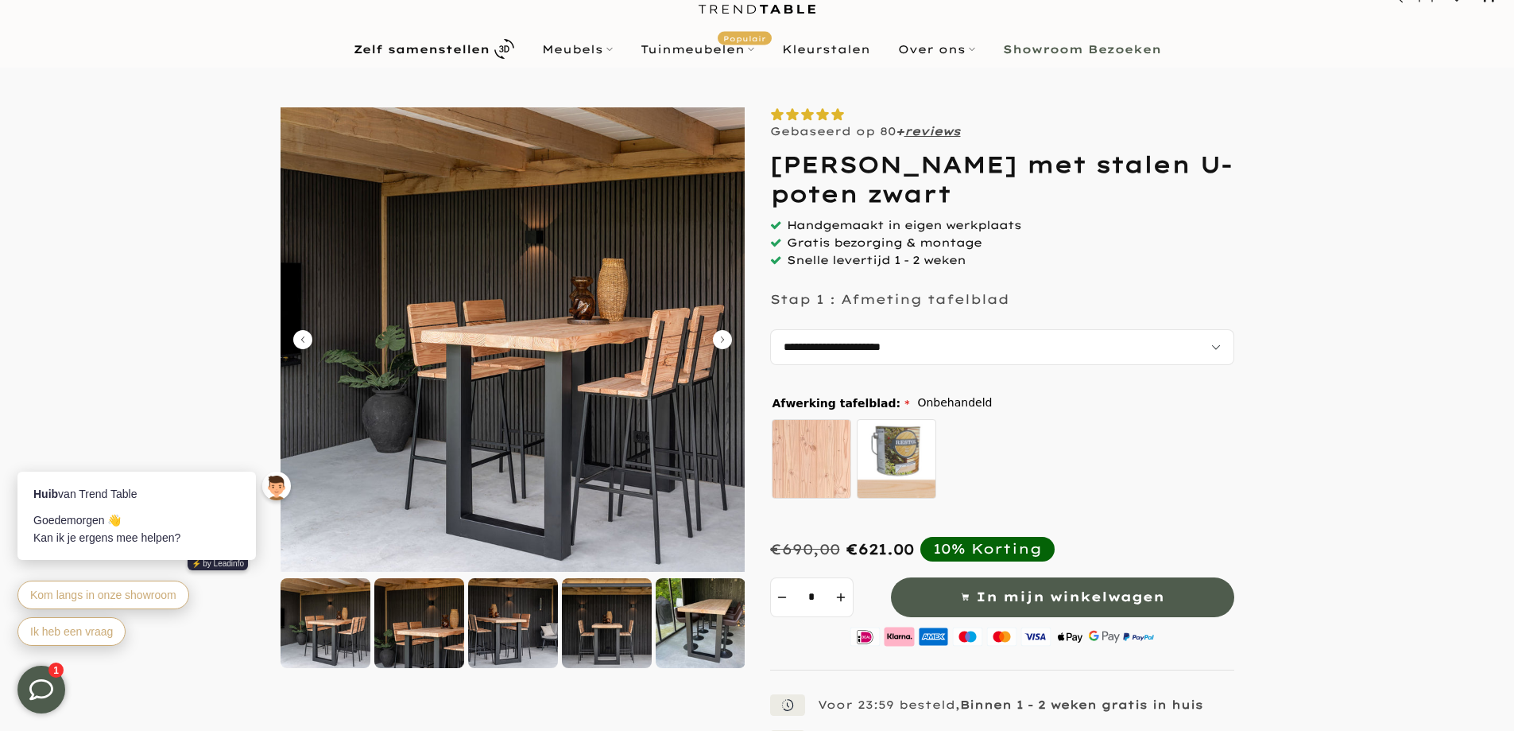 The height and width of the screenshot is (731, 1514). Describe the element at coordinates (1082, 49) in the screenshot. I see `b: Showroom Bezoeken` at that location.